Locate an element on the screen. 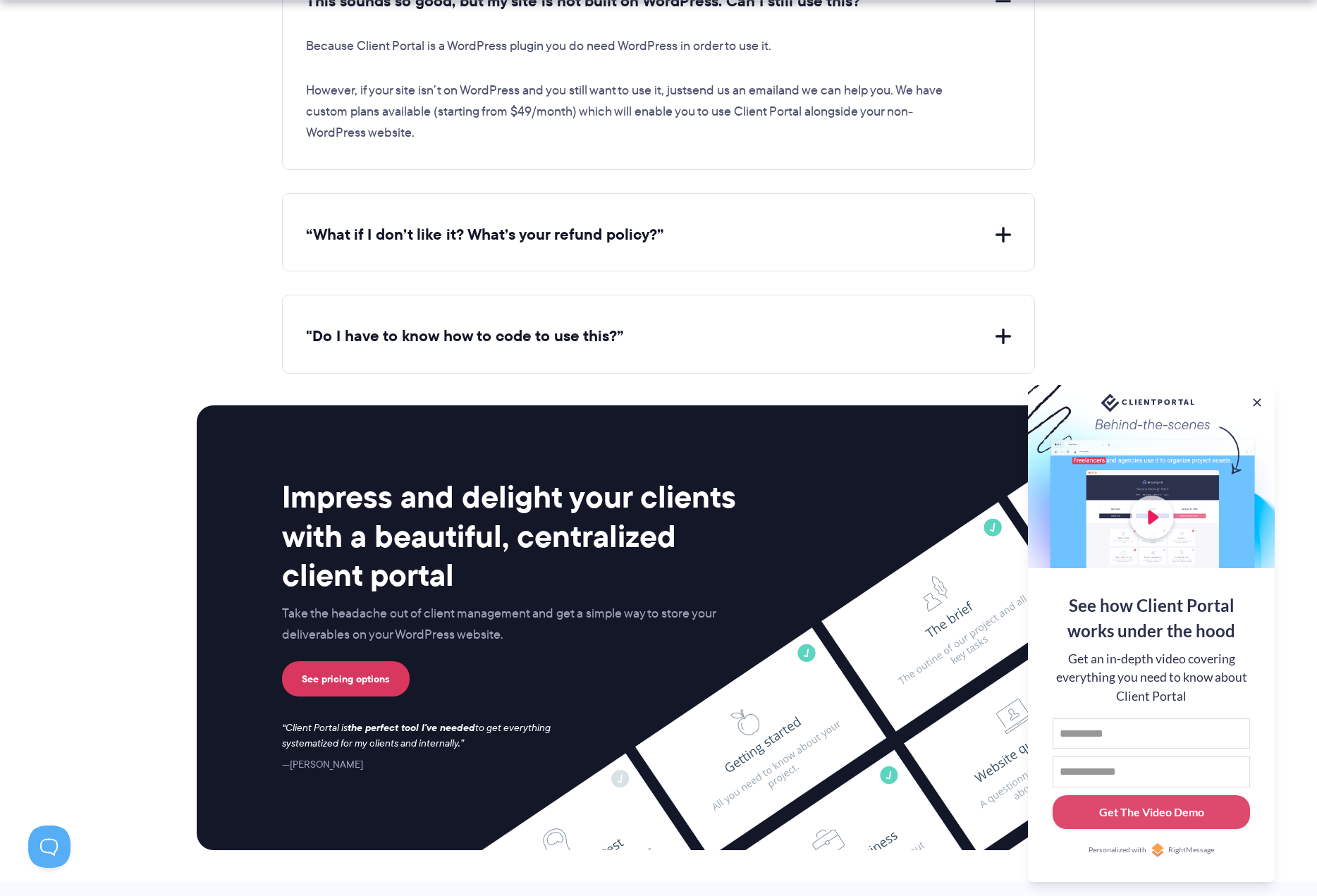 The image size is (1317, 896). p: Take the headache out of client management and get a simple way to store your deliverables on you... is located at coordinates (514, 624).